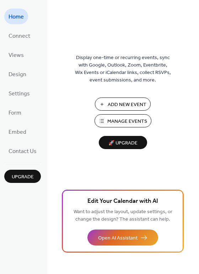 The height and width of the screenshot is (274, 199). What do you see at coordinates (22, 176) in the screenshot?
I see `button: Upgrade` at bounding box center [22, 176].